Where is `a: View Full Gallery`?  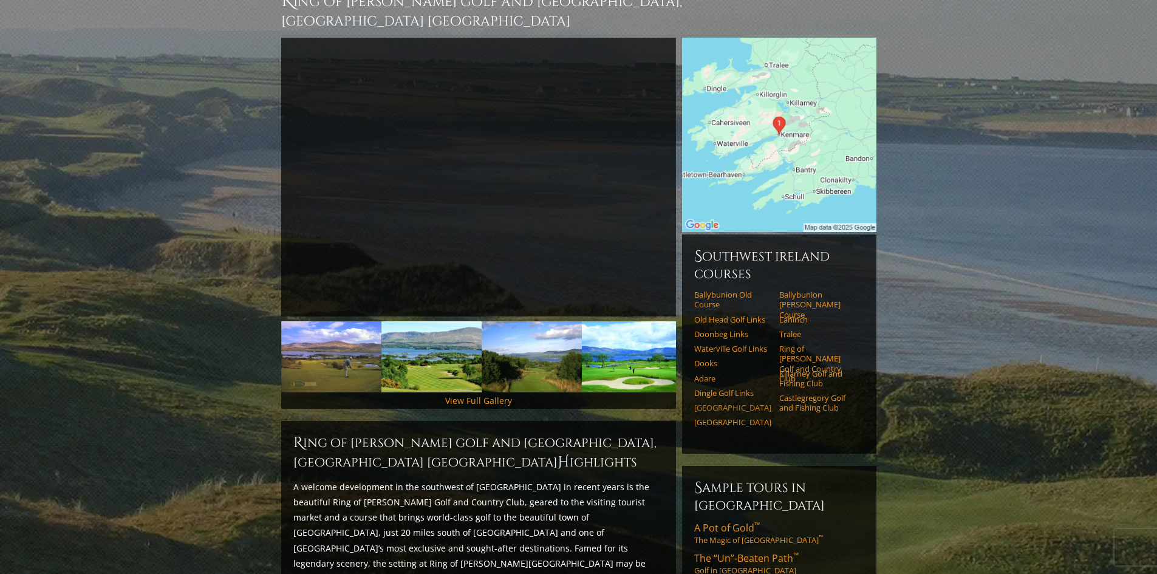 a: View Full Gallery is located at coordinates (479, 400).